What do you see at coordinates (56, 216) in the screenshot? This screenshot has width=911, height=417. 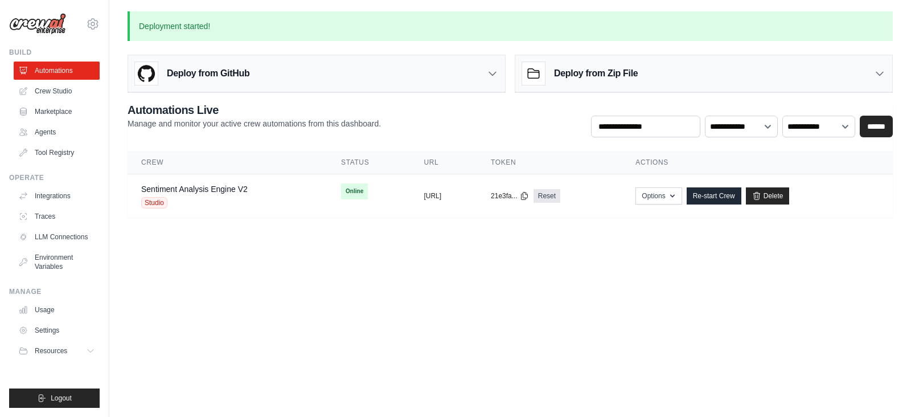 I see `a: Traces` at bounding box center [56, 216].